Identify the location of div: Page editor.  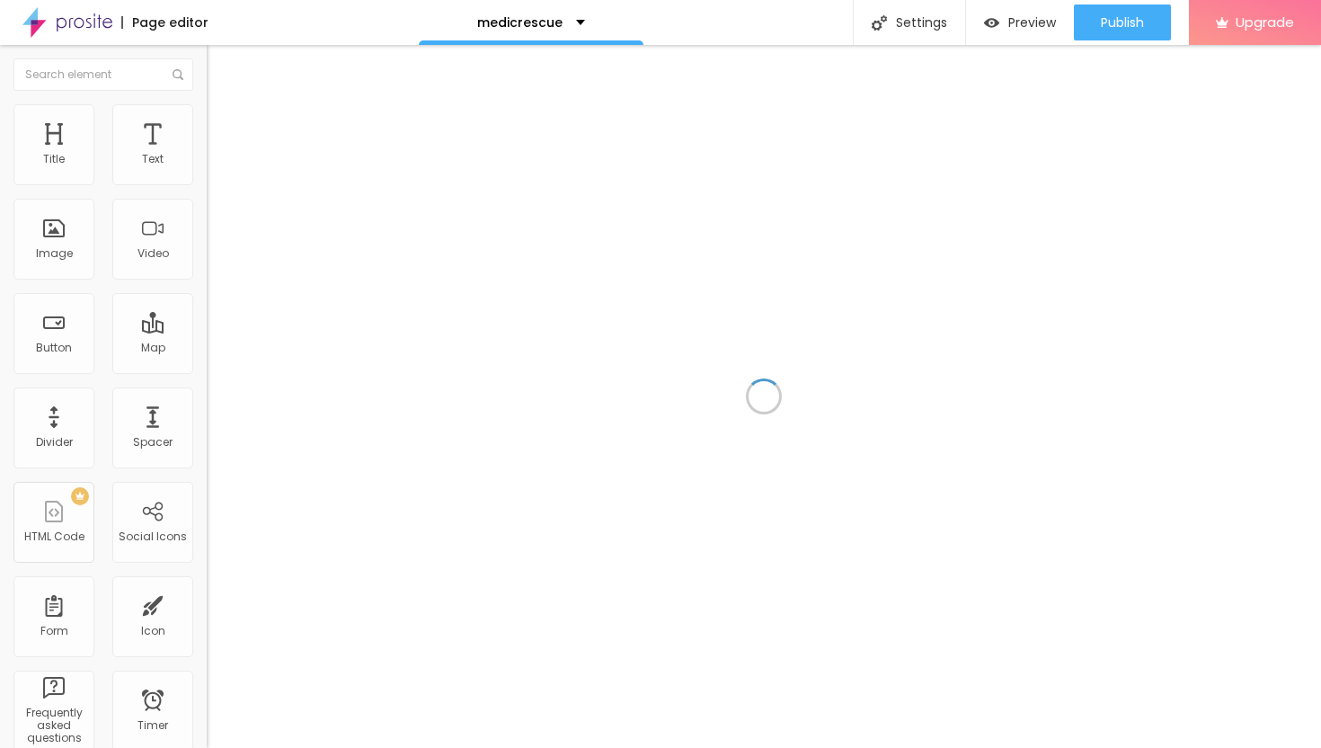
(164, 22).